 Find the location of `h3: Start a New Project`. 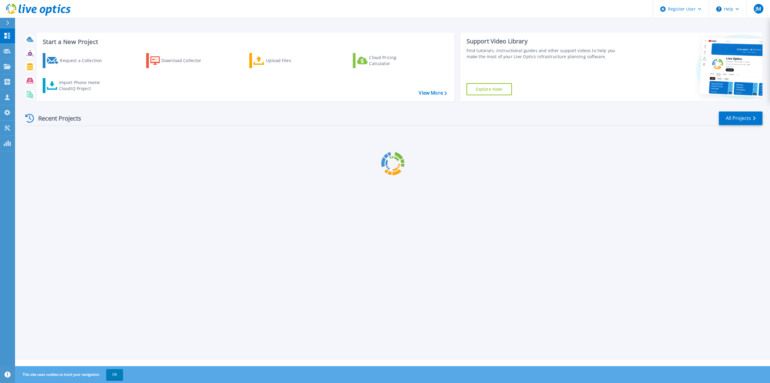

h3: Start a New Project is located at coordinates (245, 42).